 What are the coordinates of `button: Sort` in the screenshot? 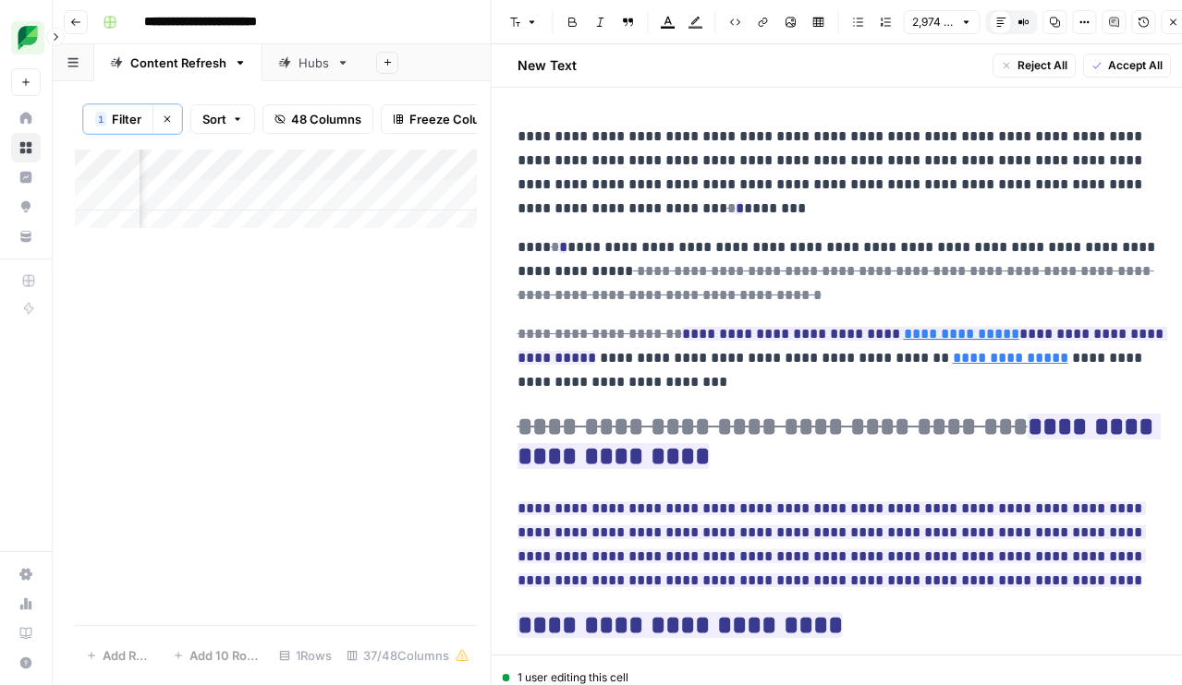 It's located at (223, 119).